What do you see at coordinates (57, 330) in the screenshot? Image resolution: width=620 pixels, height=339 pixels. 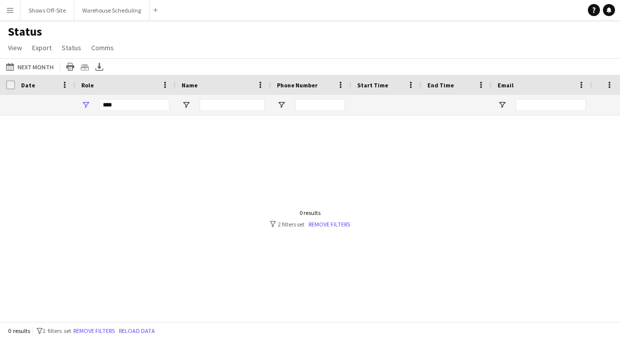 I see `span: 2 filters set` at bounding box center [57, 330].